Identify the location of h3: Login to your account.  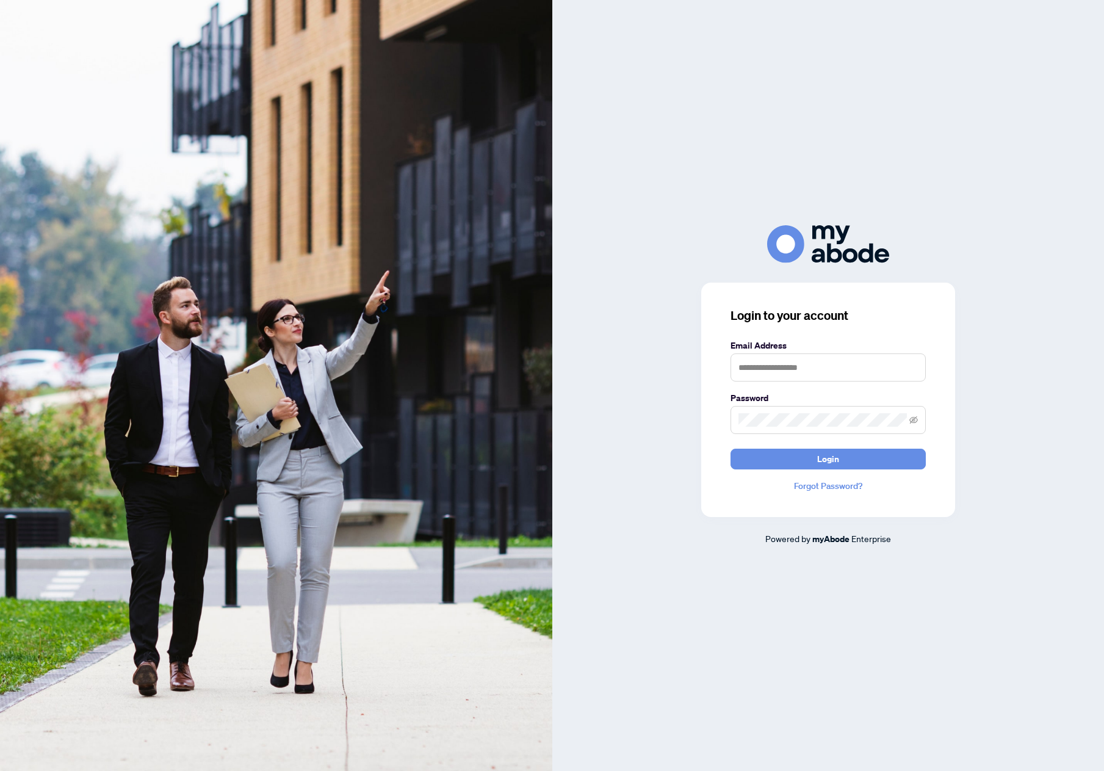
(828, 315).